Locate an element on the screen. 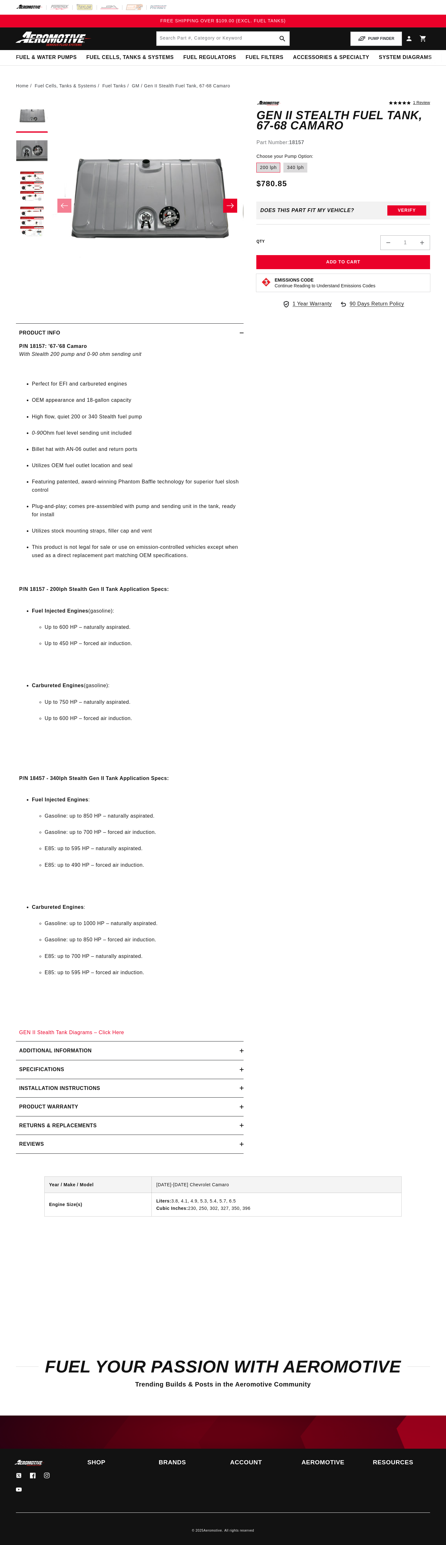 Image resolution: width=446 pixels, height=1545 pixels. button: search button is located at coordinates (283, 39).